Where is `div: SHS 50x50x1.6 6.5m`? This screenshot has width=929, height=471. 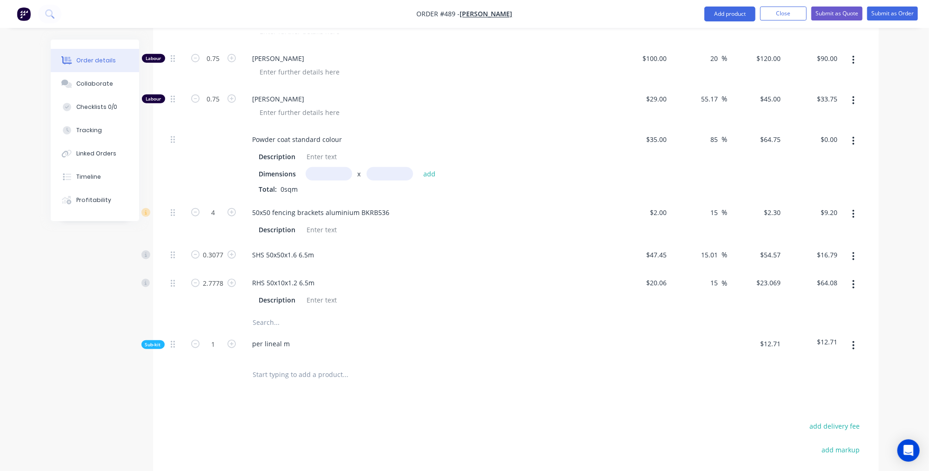
div: SHS 50x50x1.6 6.5m is located at coordinates (283, 255).